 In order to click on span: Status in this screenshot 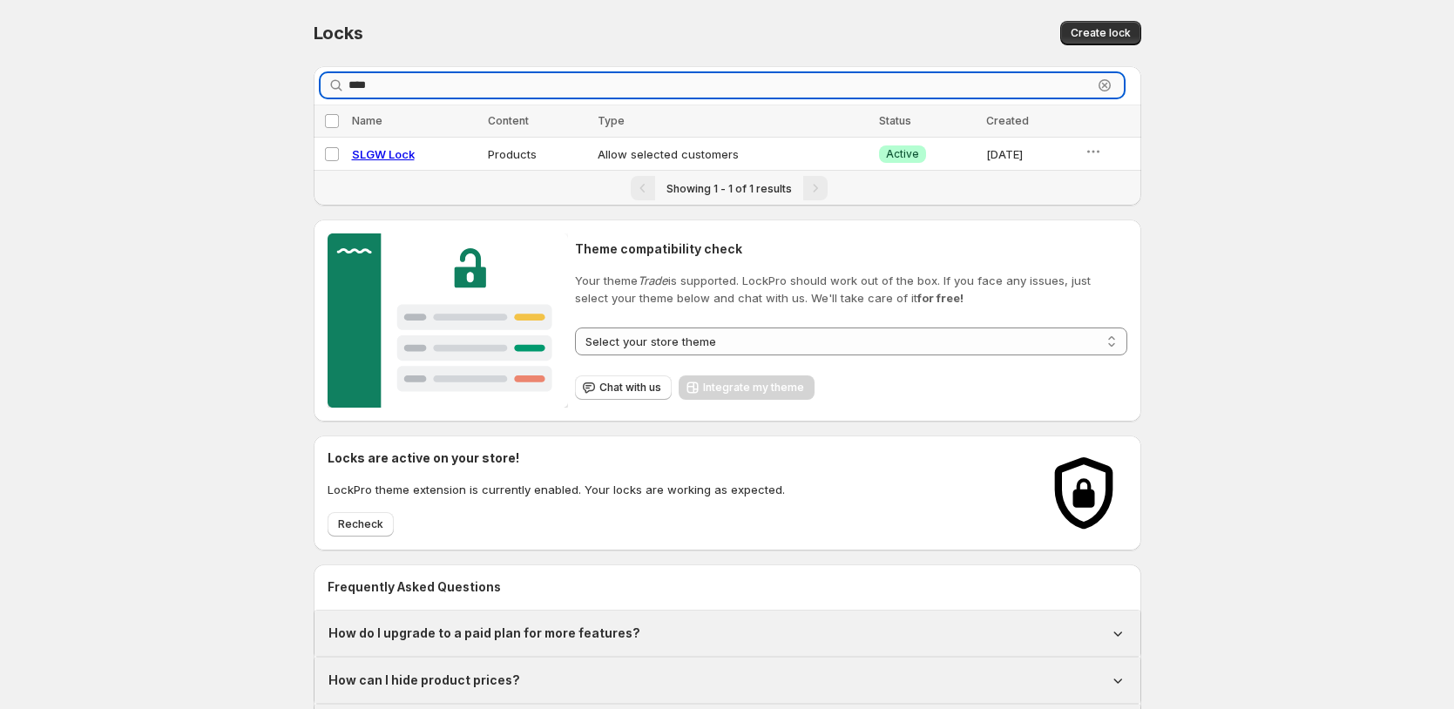, I will do `click(895, 120)`.